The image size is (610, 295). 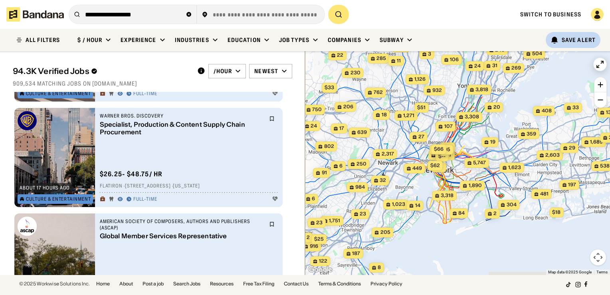 I want to click on img: Google, so click(x=320, y=269).